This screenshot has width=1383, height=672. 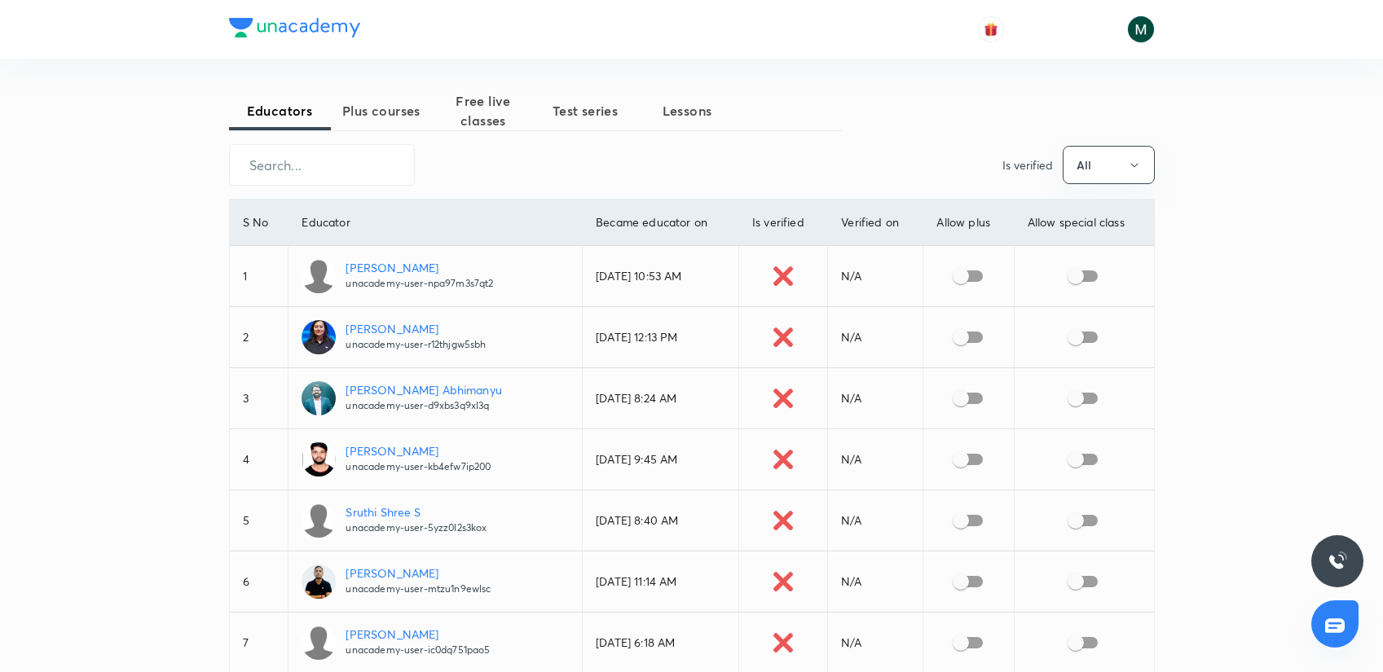 What do you see at coordinates (259, 398) in the screenshot?
I see `td: 3` at bounding box center [259, 398].